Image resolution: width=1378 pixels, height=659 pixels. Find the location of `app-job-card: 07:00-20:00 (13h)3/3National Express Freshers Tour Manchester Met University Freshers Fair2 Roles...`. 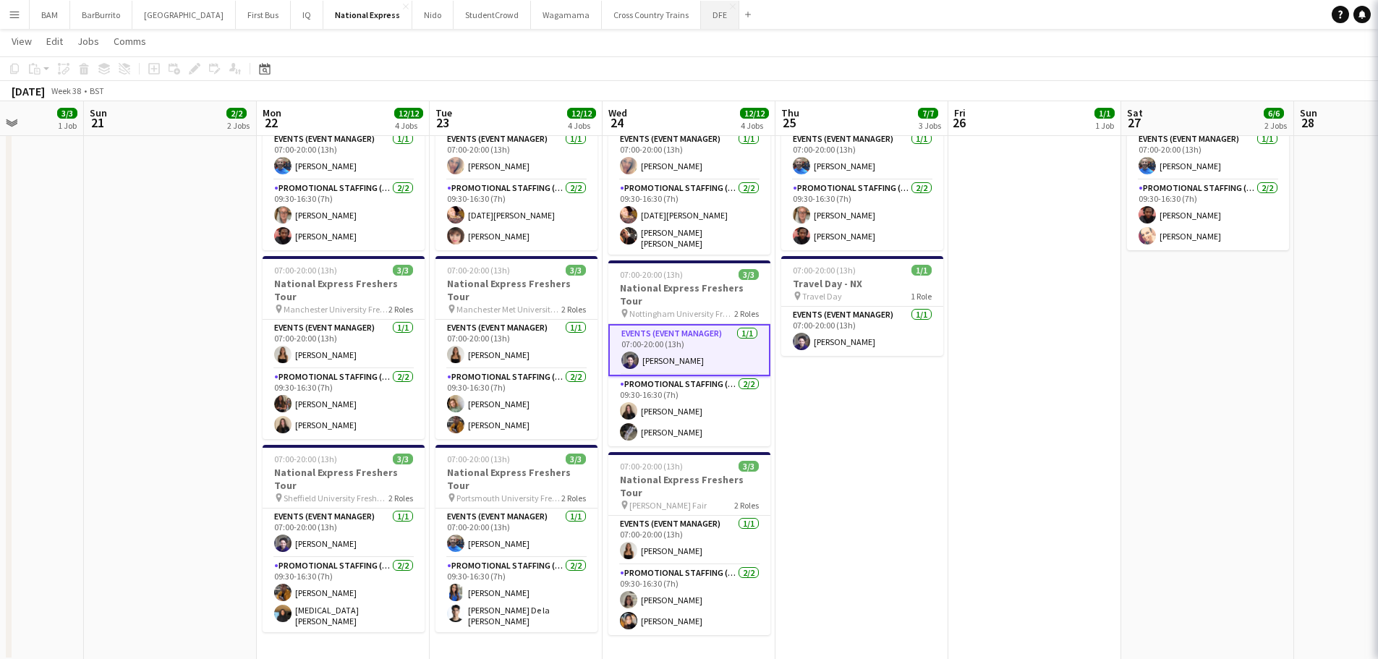

app-job-card: 07:00-20:00 (13h)3/3National Express Freshers Tour Manchester Met University Freshers Fair2 Roles... is located at coordinates (516, 347).